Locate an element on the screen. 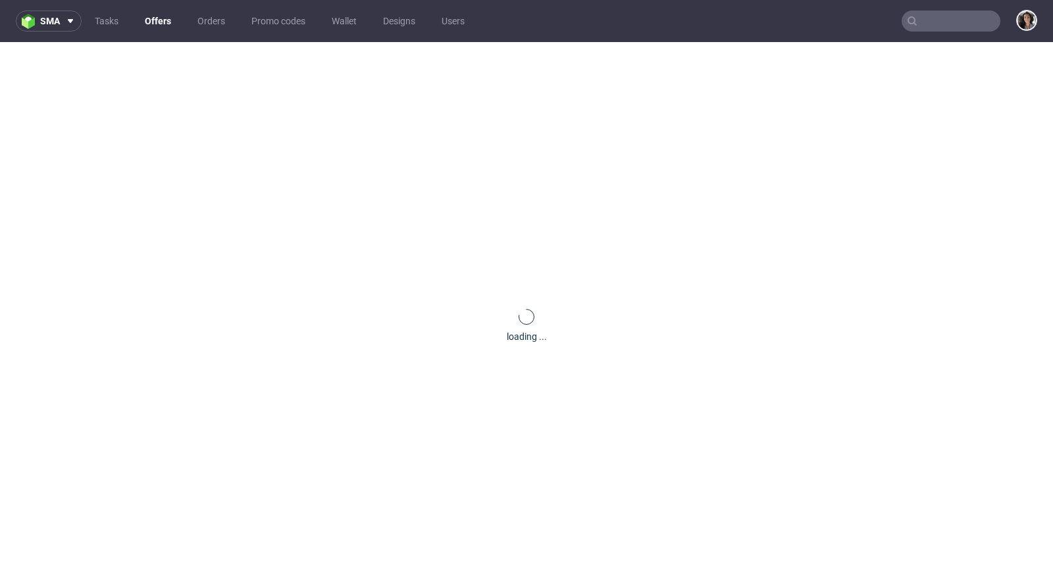  a: Offers is located at coordinates (158, 21).